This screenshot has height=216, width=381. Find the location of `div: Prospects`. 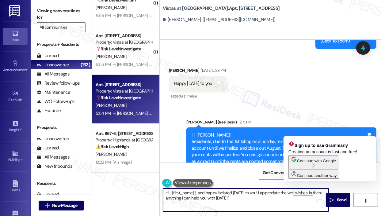

div: Prospects is located at coordinates (61, 128).